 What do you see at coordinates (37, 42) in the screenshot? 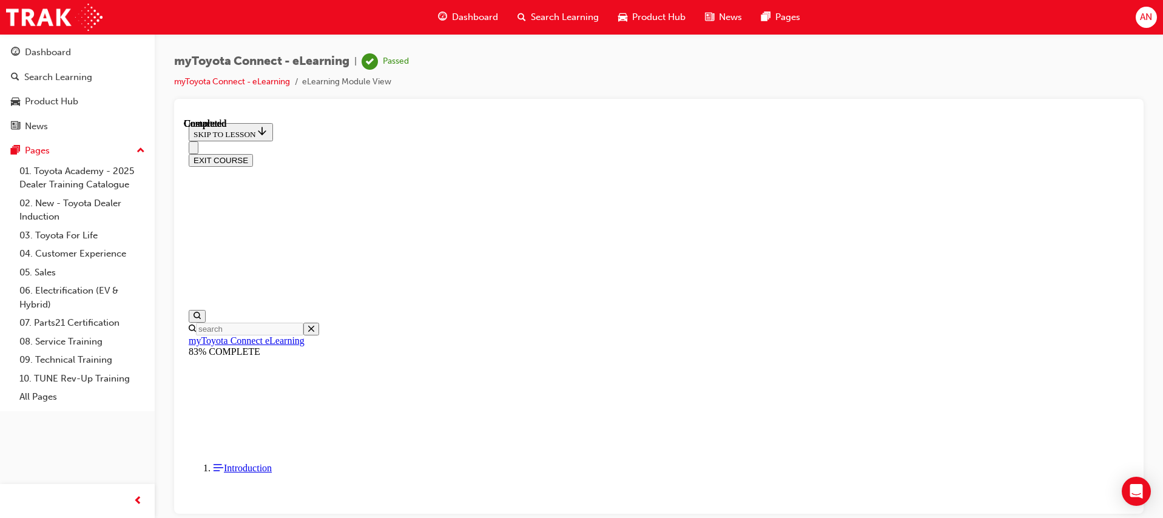
I see `button: EXIT COURSE` at bounding box center [37, 42].